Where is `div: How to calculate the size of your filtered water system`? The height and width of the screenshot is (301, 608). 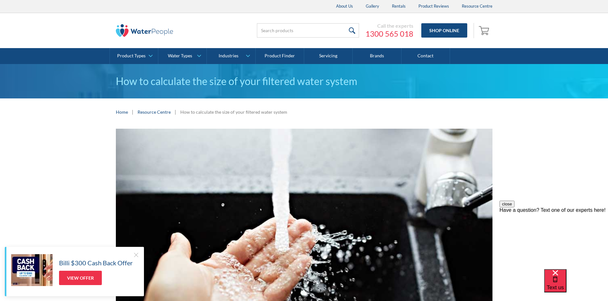
div: How to calculate the size of your filtered water system is located at coordinates (234, 112).